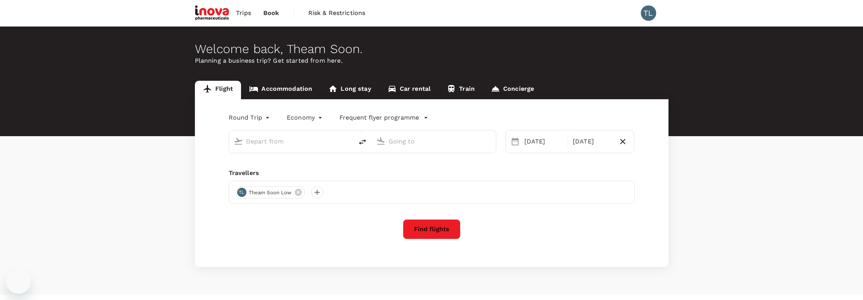 The height and width of the screenshot is (300, 863). What do you see at coordinates (379, 118) in the screenshot?
I see `p: Frequent flyer programme` at bounding box center [379, 118].